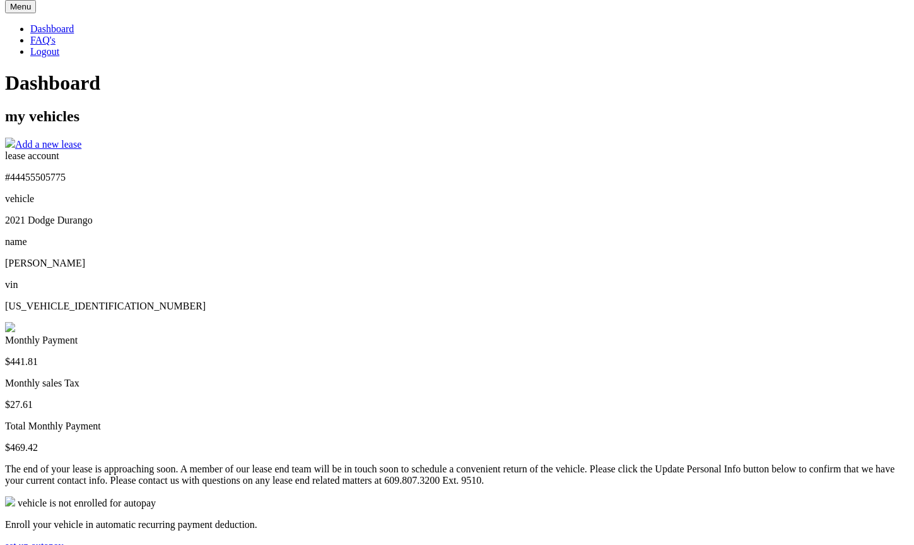 This screenshot has height=545, width=914. Describe the element at coordinates (52, 83) in the screenshot. I see `span: Dashboard` at that location.